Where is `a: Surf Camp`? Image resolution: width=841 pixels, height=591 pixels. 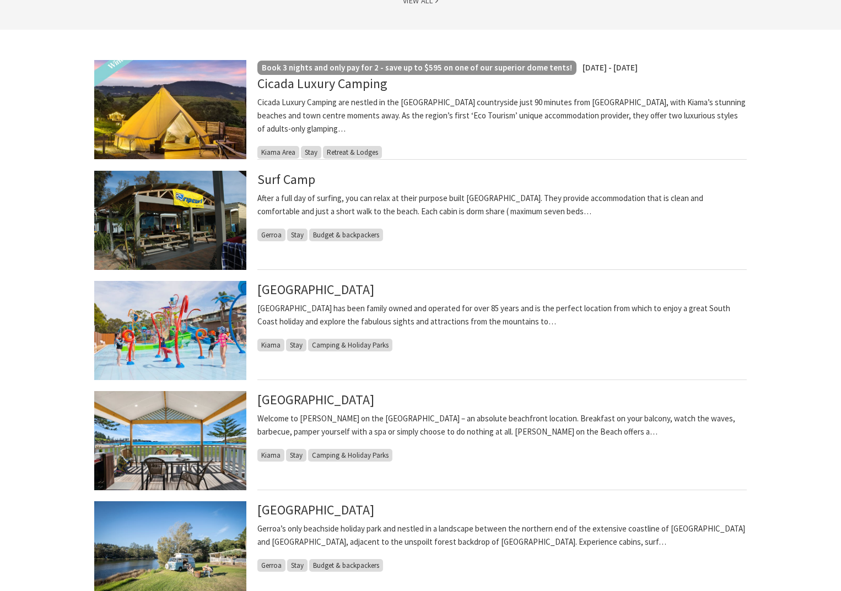 a: Surf Camp is located at coordinates (286, 179).